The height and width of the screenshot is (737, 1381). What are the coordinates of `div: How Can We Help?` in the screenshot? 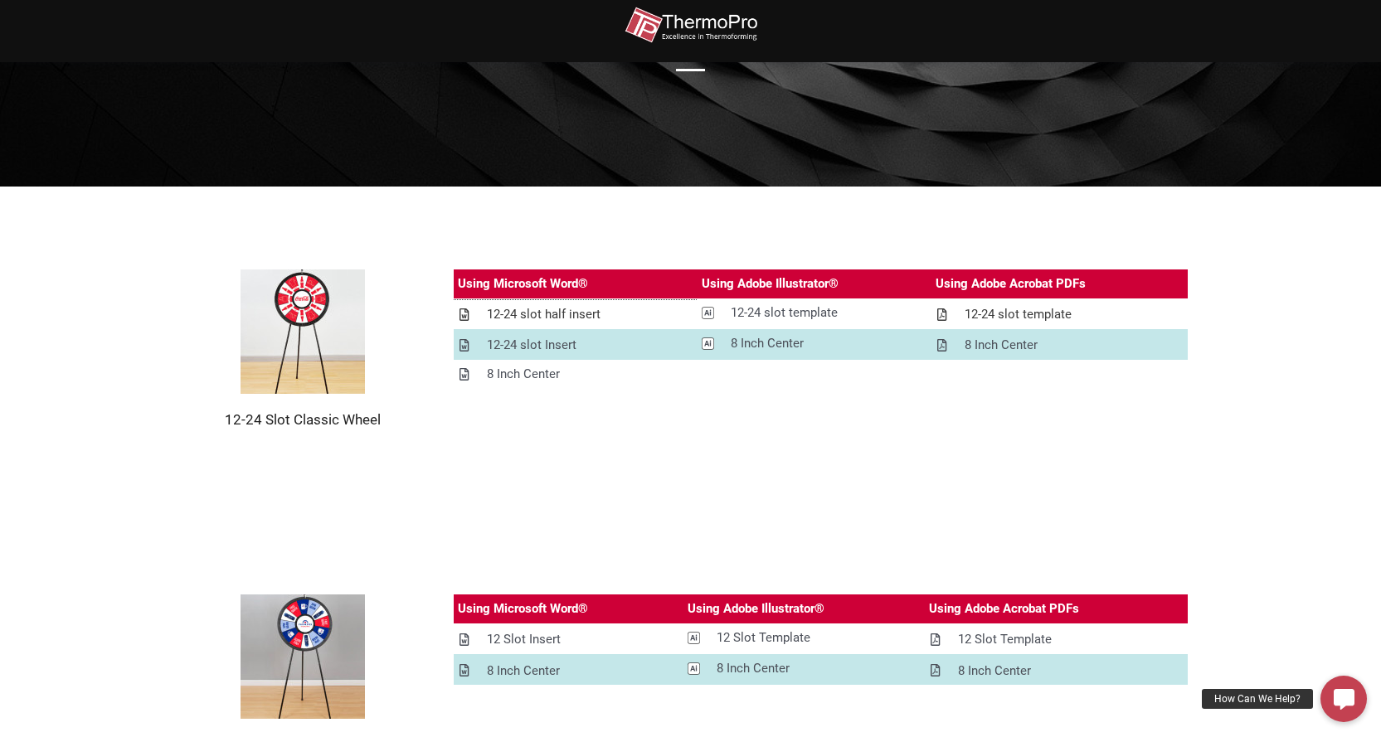 It's located at (1257, 699).